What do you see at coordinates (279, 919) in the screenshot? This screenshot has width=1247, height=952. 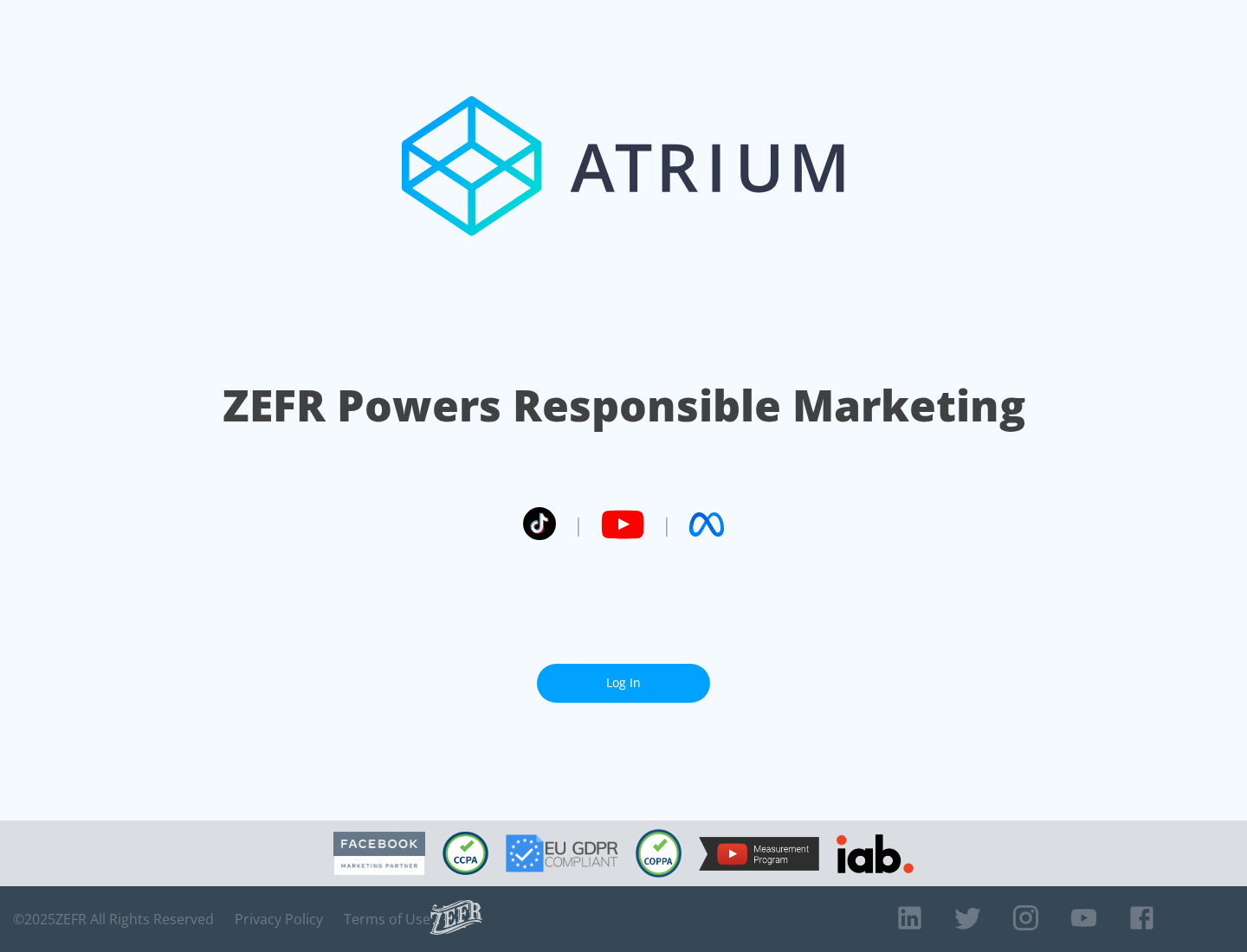 I see `a: Privacy Policy` at bounding box center [279, 919].